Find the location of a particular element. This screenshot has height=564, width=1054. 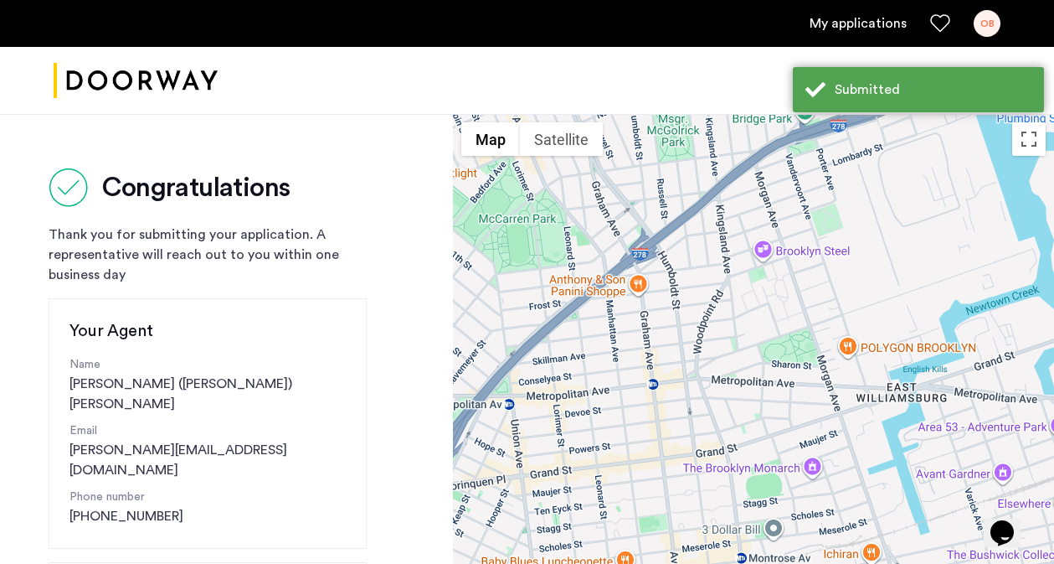

h2: Congratulations is located at coordinates (196, 188).